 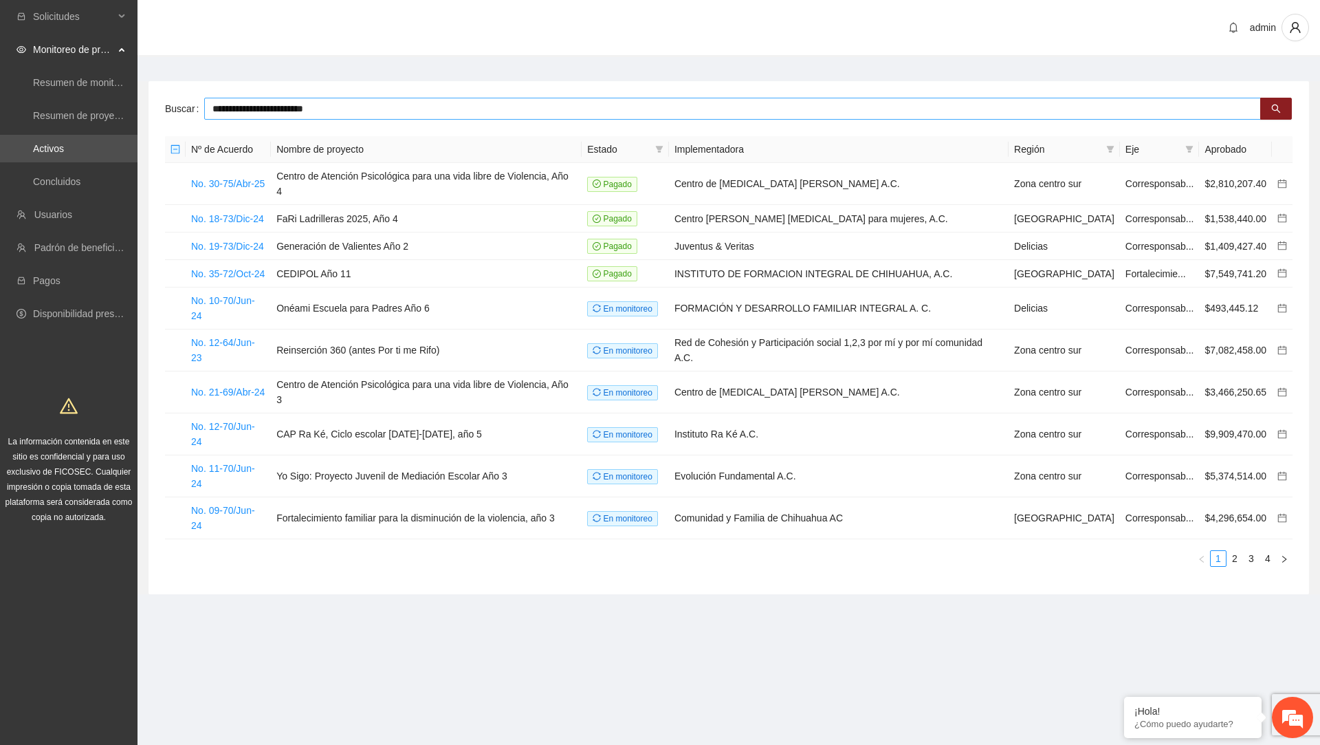 What do you see at coordinates (47, 281) in the screenshot?
I see `a: Pagos` at bounding box center [47, 281].